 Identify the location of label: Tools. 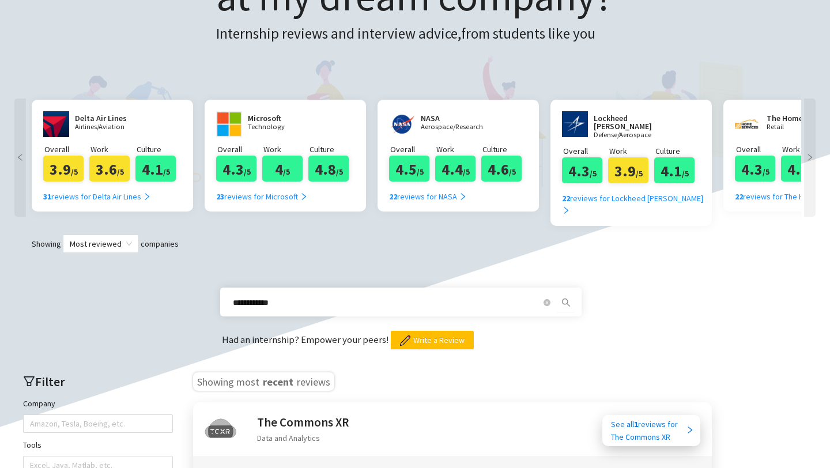
(32, 445).